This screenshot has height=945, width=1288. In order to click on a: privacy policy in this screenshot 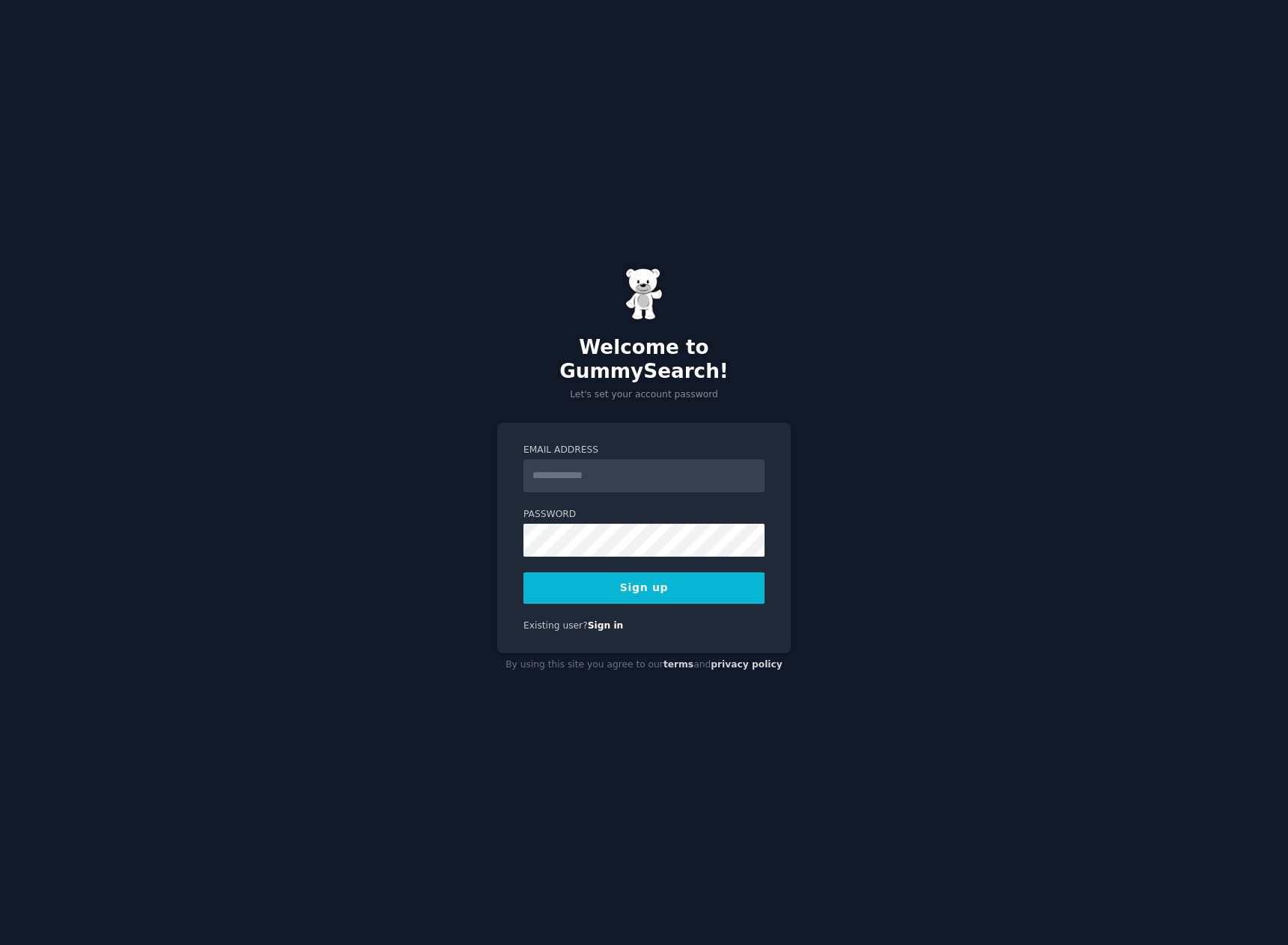, I will do `click(747, 664)`.